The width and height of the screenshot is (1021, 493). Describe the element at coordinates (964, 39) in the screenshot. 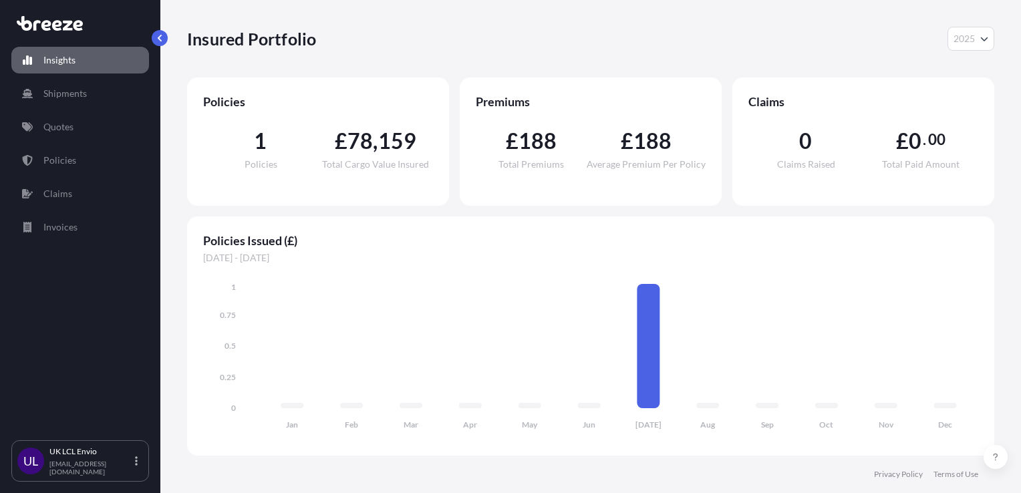

I see `span: 2025` at that location.